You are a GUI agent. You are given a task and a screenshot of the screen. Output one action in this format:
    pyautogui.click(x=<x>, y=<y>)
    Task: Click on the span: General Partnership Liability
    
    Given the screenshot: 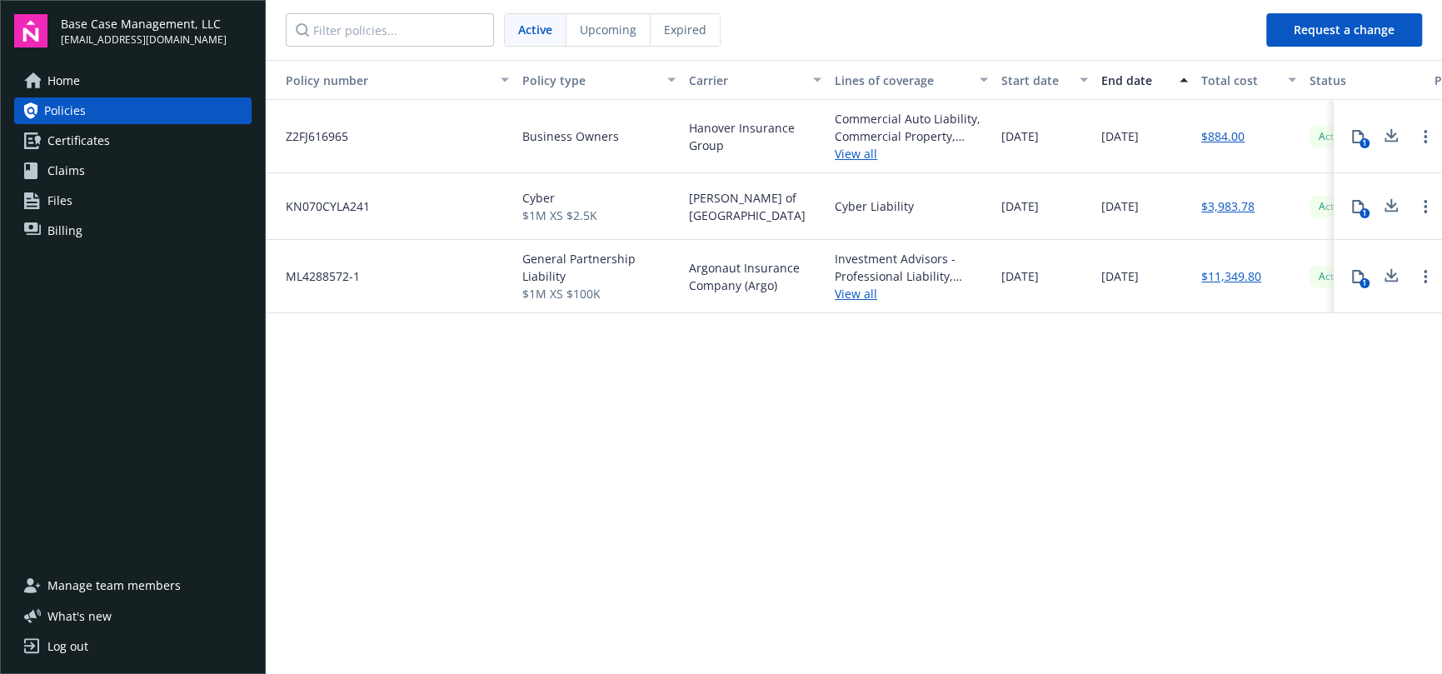 What is the action you would take?
    pyautogui.click(x=599, y=267)
    